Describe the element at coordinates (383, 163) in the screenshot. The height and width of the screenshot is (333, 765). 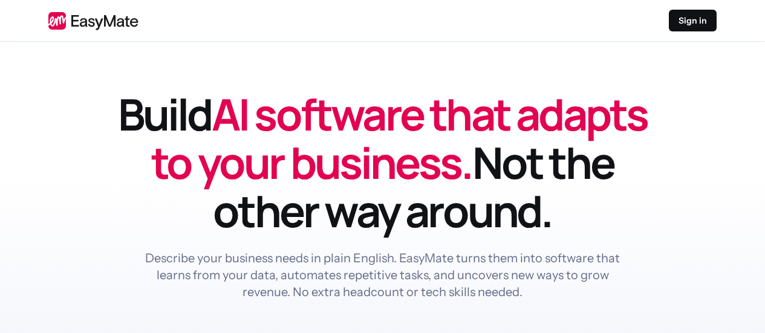
I see `h1: Build Not the other way around.` at that location.